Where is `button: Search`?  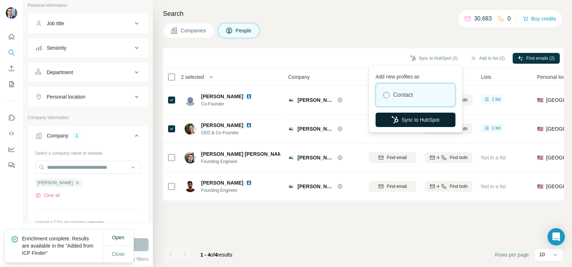 button: Search is located at coordinates (12, 53).